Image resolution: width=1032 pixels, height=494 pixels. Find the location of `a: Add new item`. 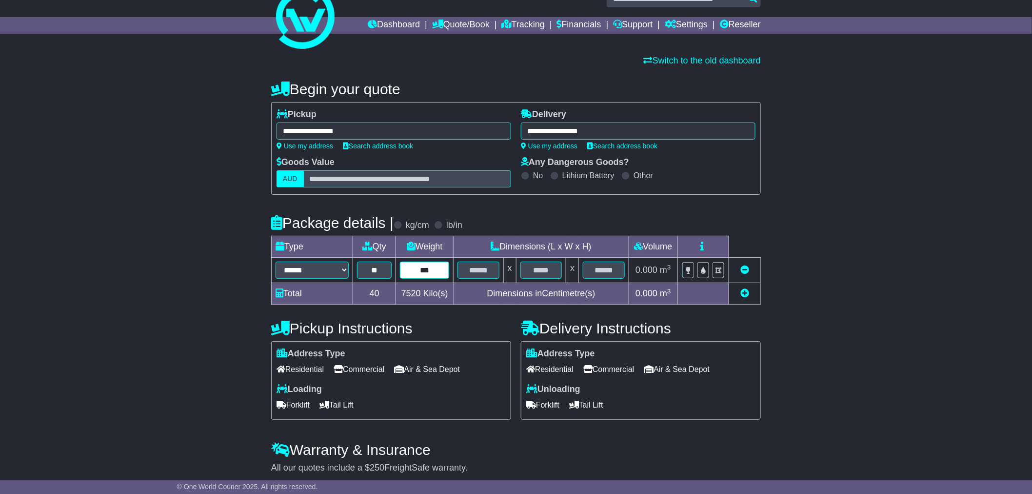

a: Add new item is located at coordinates (745, 293).